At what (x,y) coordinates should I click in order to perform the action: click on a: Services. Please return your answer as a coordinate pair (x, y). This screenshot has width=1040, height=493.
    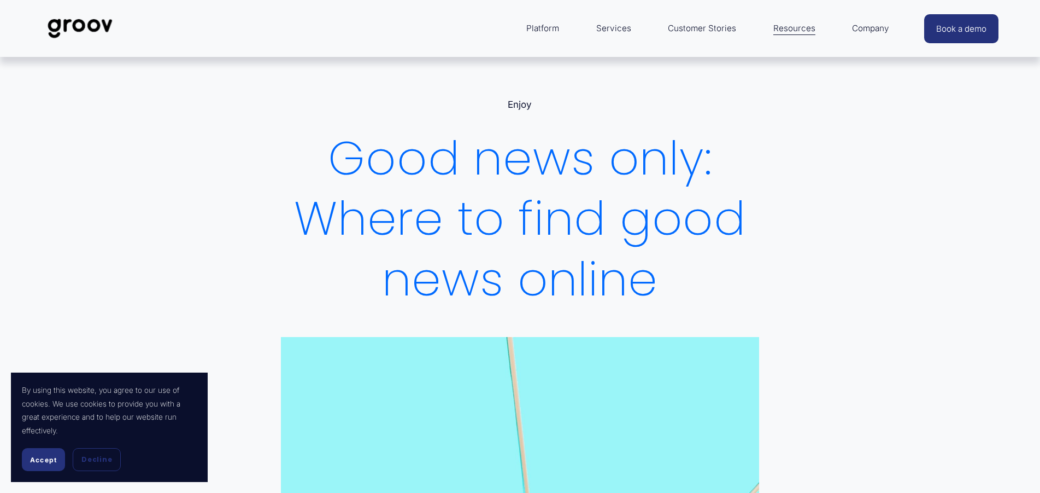
    Looking at the image, I should click on (614, 28).